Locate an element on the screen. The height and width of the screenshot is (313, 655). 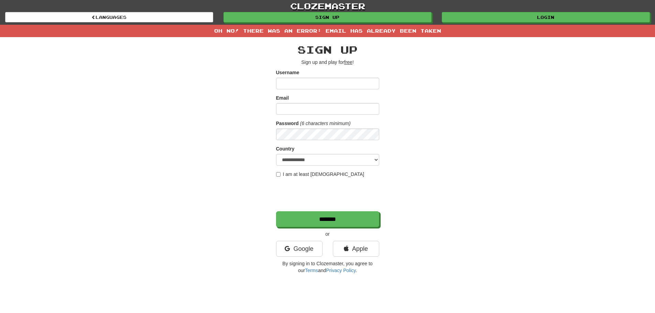
p: or is located at coordinates (328, 234).